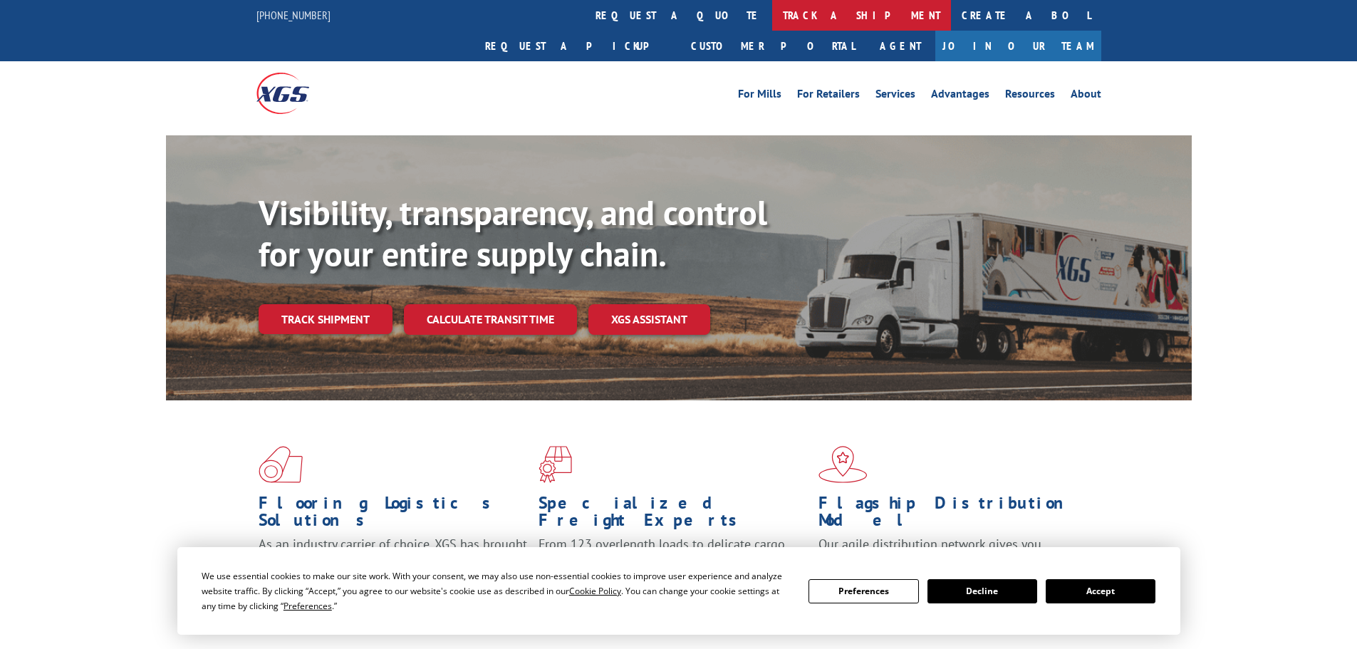  I want to click on a: Advantages, so click(960, 96).